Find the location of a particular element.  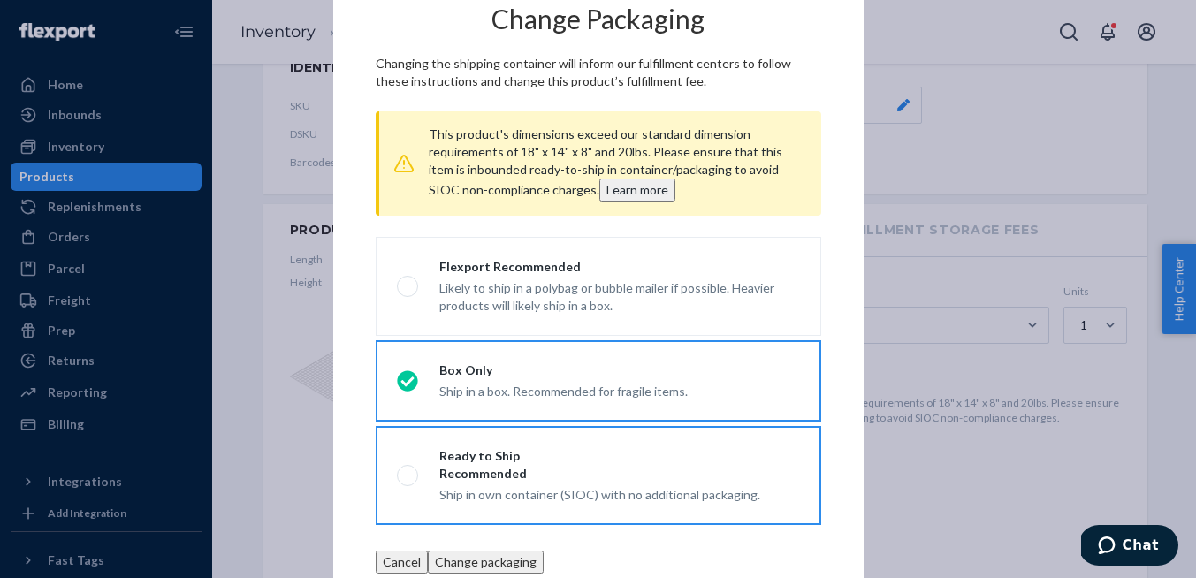

div: Ship in own container (SIOC) with no additional packaging. is located at coordinates (599, 493).